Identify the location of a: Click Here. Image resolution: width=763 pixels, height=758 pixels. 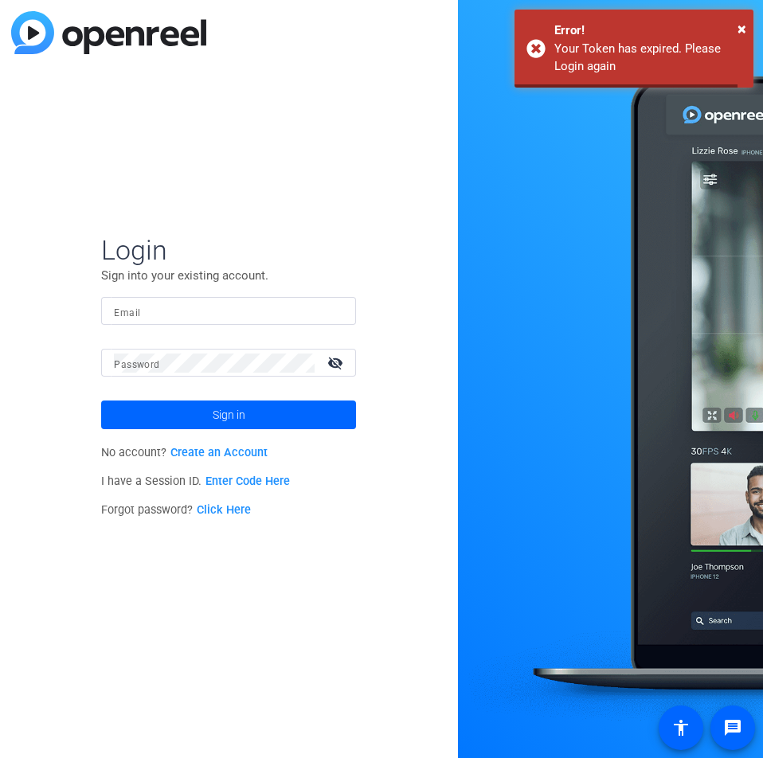
(224, 510).